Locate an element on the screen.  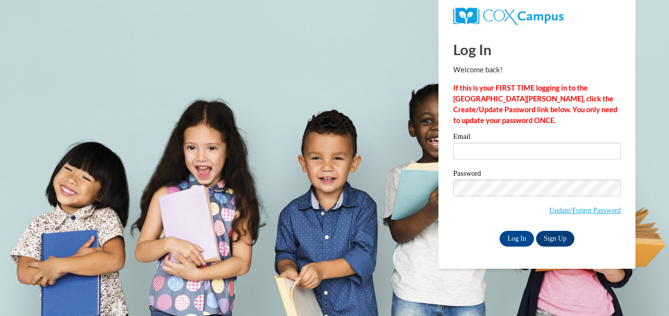
a: Update/Forgot Password is located at coordinates (585, 210).